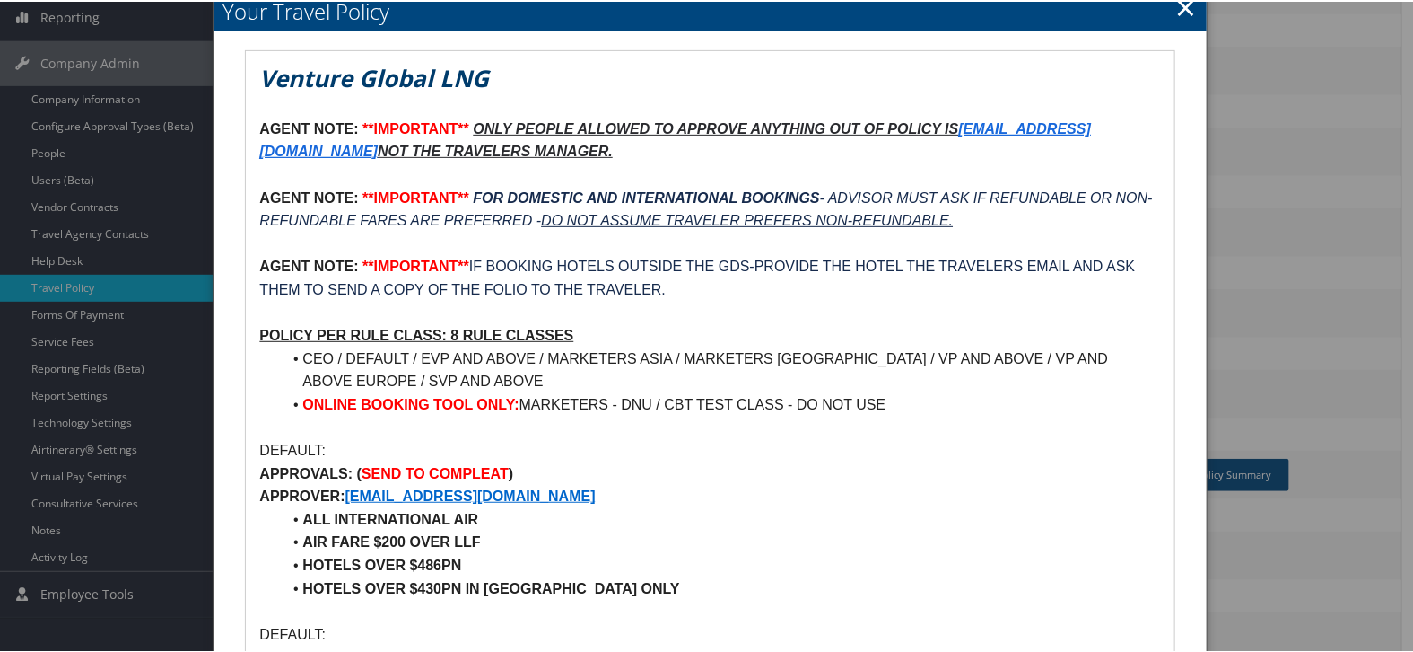 The image size is (1413, 652). I want to click on em: FOR DOMESTIC AND INTERNATIONAL BOOKINGS, so click(646, 196).